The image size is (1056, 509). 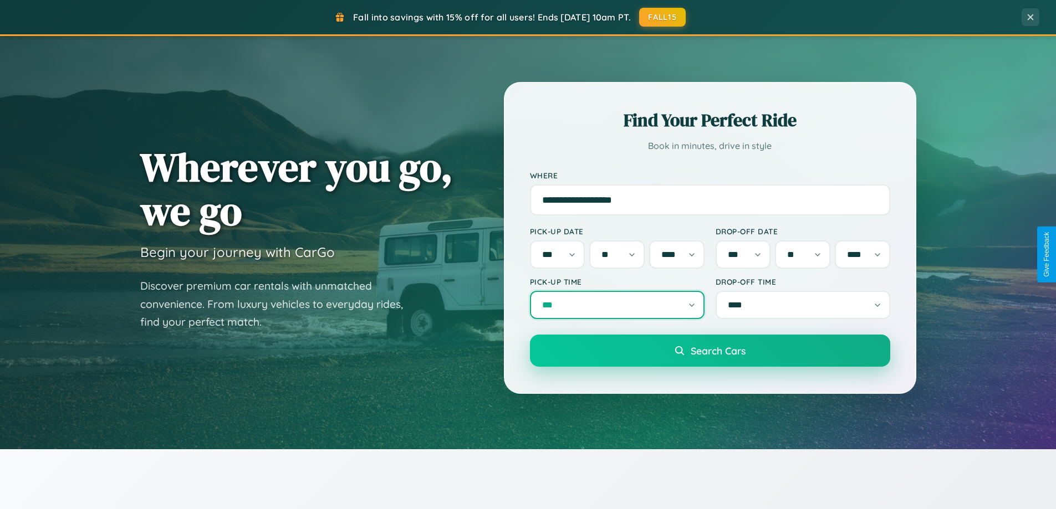 What do you see at coordinates (710, 351) in the screenshot?
I see `button: Search Cars` at bounding box center [710, 351].